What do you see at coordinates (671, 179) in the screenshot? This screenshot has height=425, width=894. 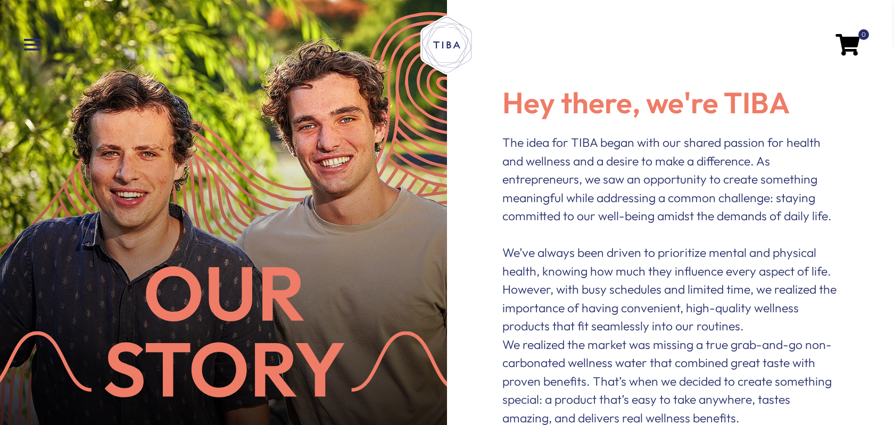 I see `p: The idea for TIBA began with our shared passion for health and wellness and a desire to make a di...` at bounding box center [671, 179].